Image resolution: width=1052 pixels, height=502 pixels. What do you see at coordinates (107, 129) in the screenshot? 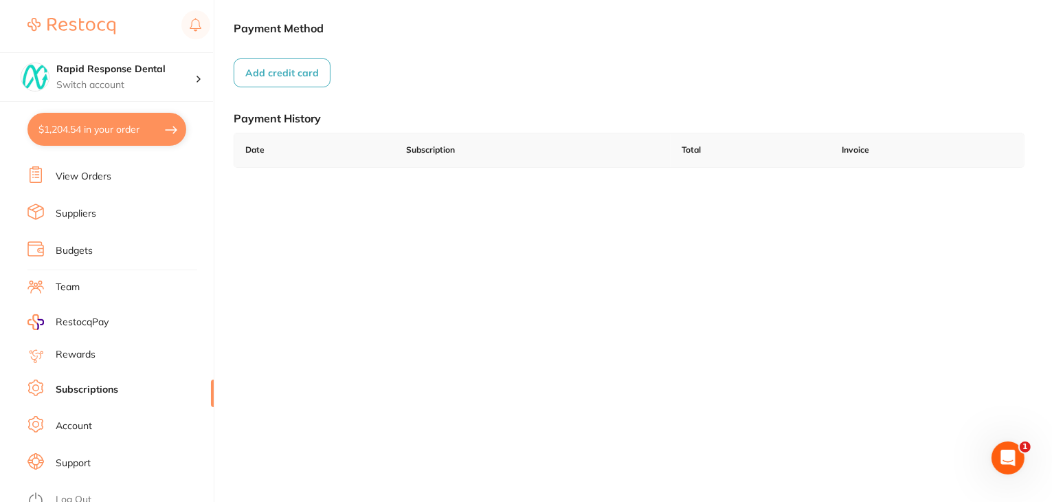
I see `button: $1,204.54 in your order` at bounding box center [107, 129].